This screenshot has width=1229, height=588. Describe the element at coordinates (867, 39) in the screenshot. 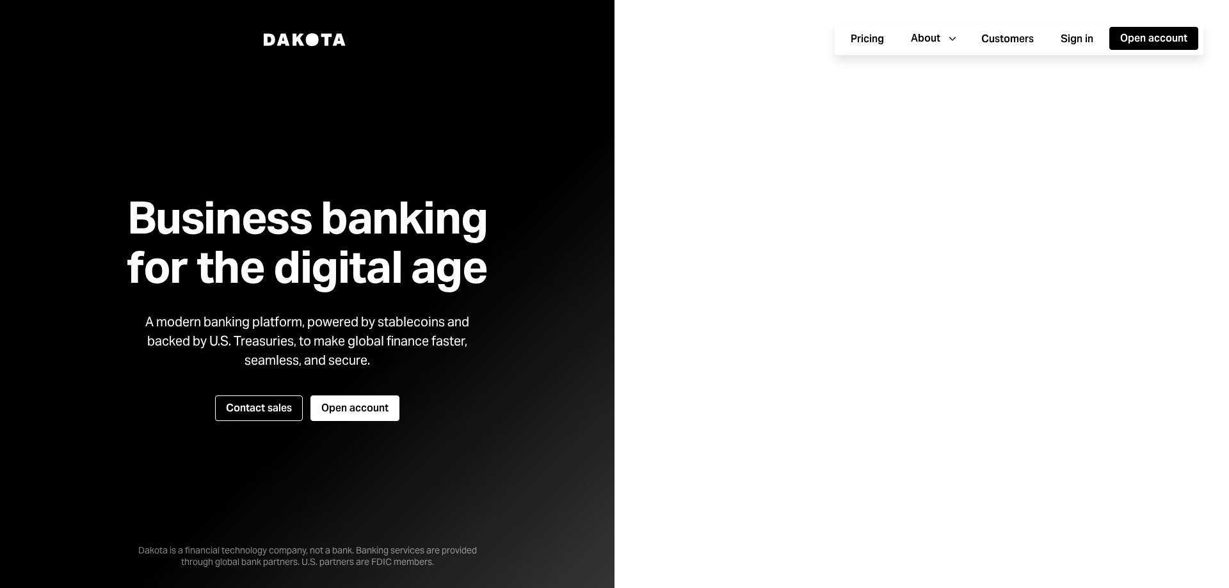

I see `button: Pricing` at that location.